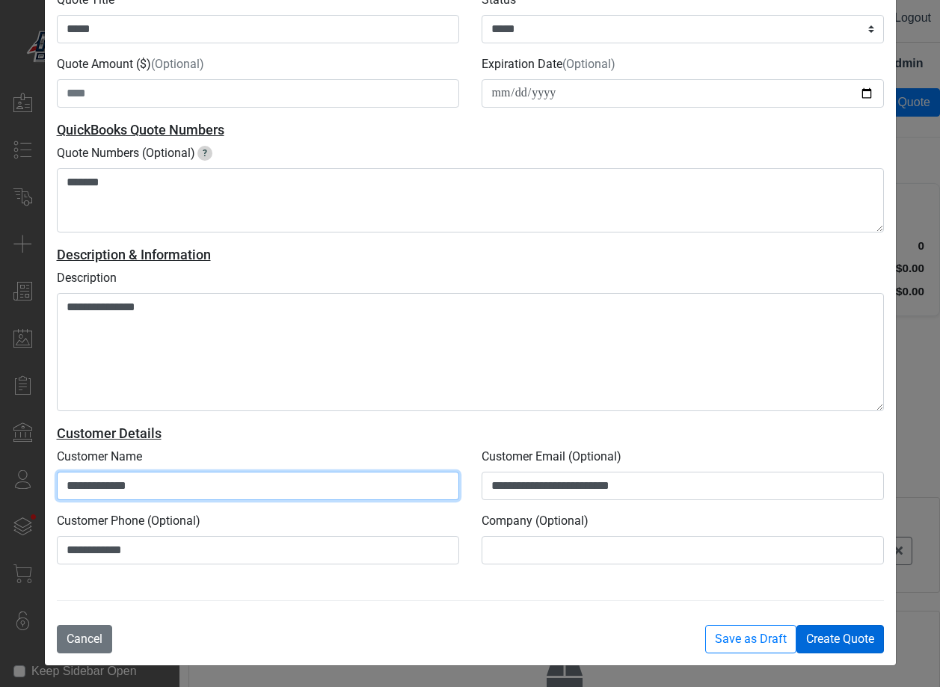 This screenshot has width=940, height=687. I want to click on div: Customer Details, so click(470, 433).